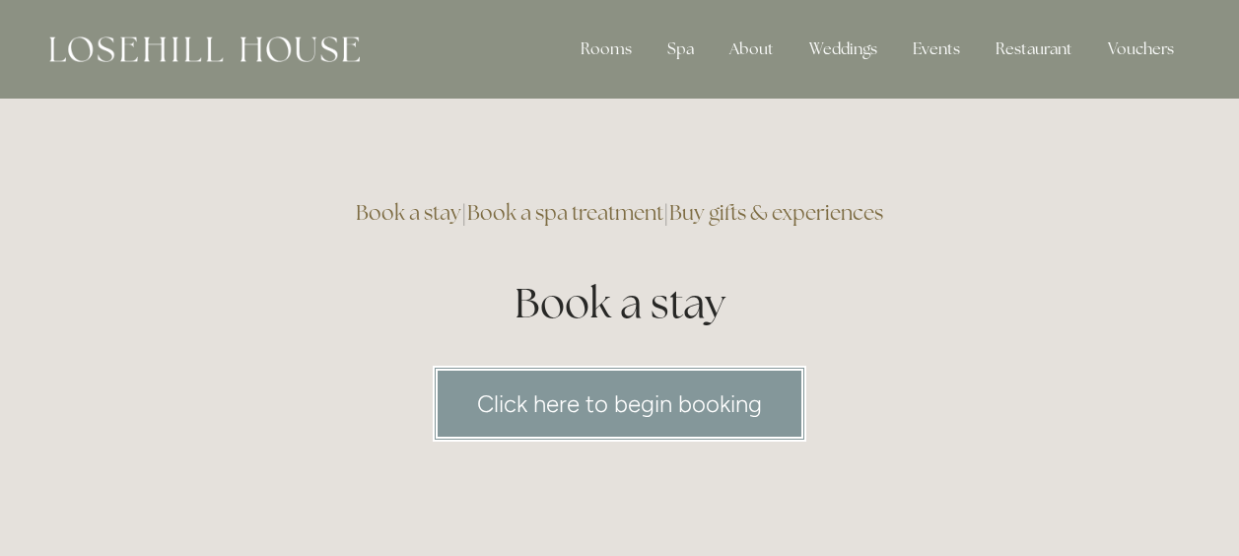 The image size is (1239, 556). What do you see at coordinates (775, 212) in the screenshot?
I see `a: Buy gifts & experiences` at bounding box center [775, 212].